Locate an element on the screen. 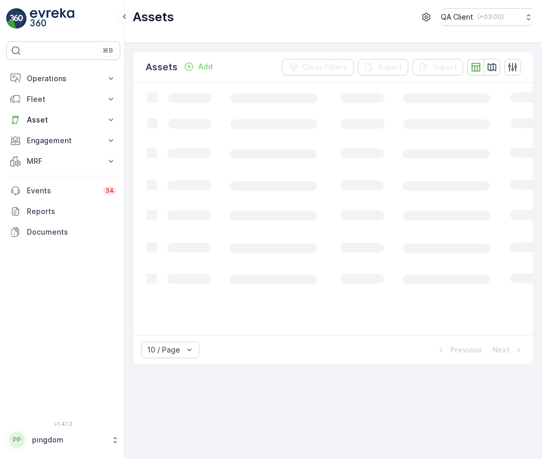 The height and width of the screenshot is (459, 542). p: Import is located at coordinates (445, 67).